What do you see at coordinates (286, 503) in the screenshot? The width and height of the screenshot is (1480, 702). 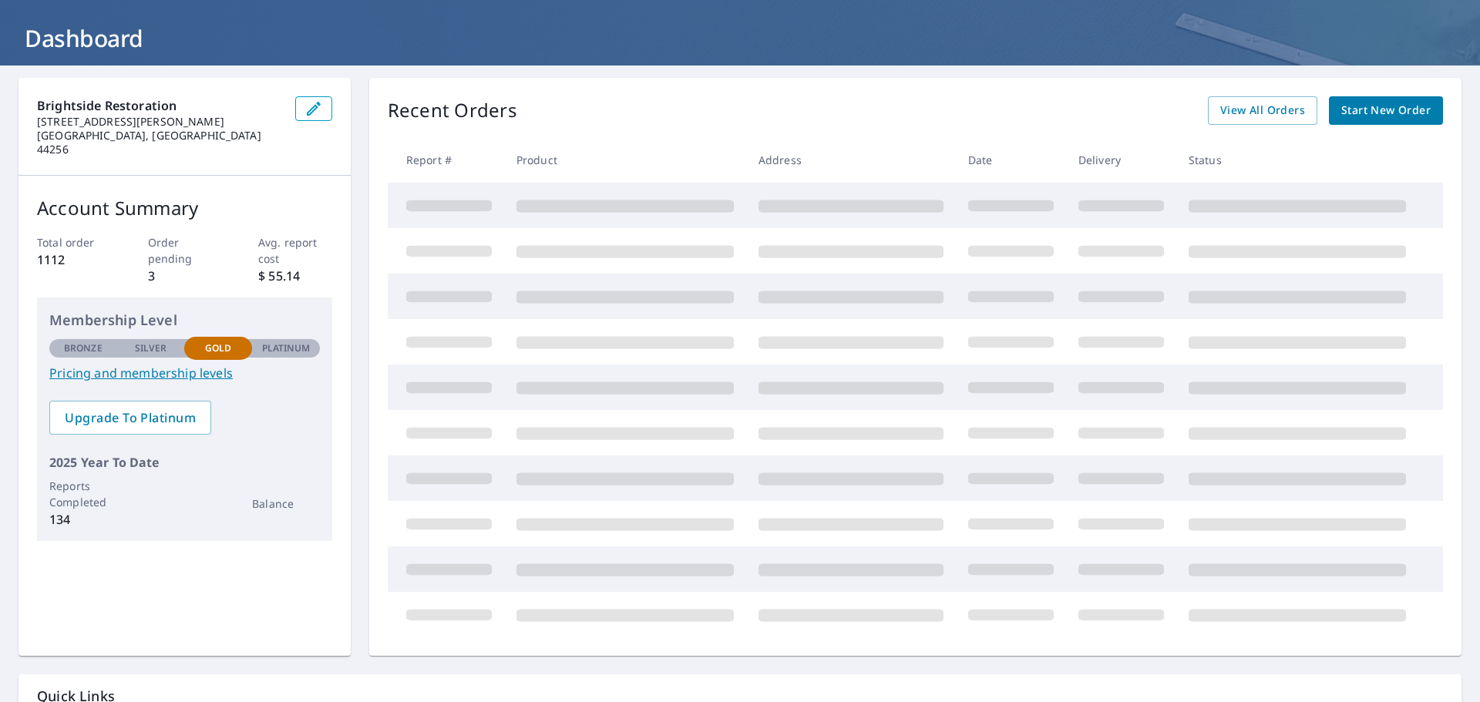 I see `p: Balance` at bounding box center [286, 503].